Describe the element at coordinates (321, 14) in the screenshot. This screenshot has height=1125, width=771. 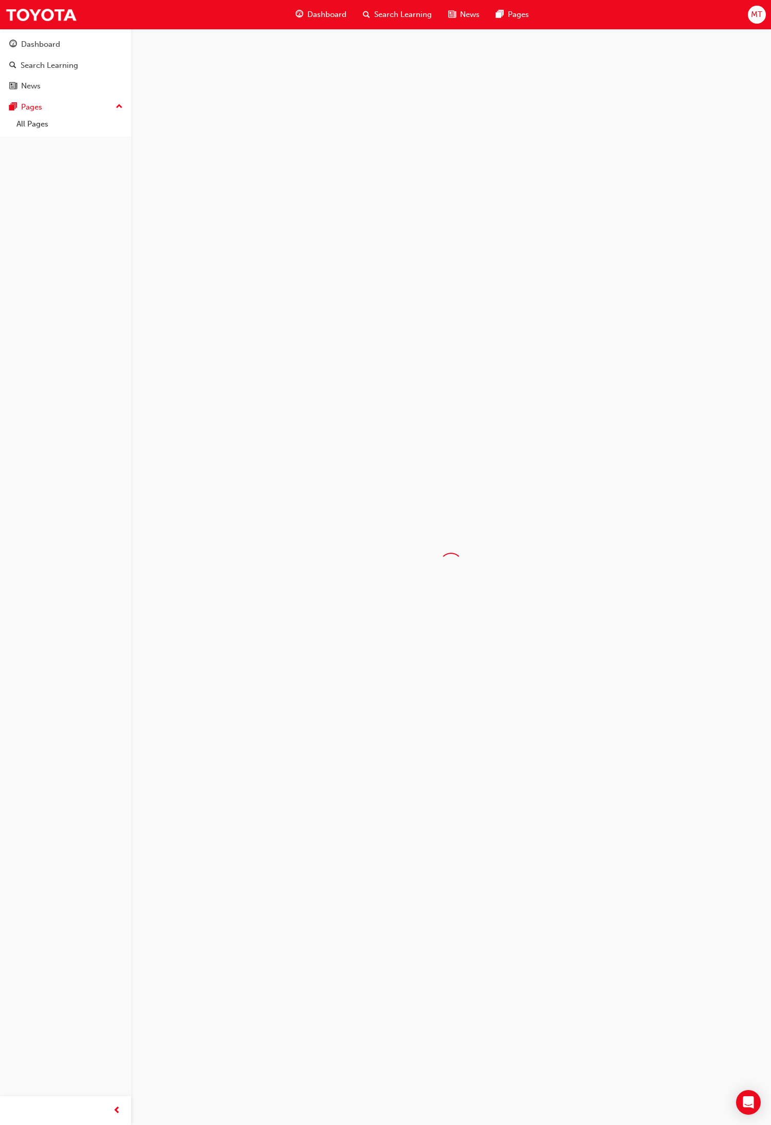
I see `a: guage-iconDashboard` at that location.